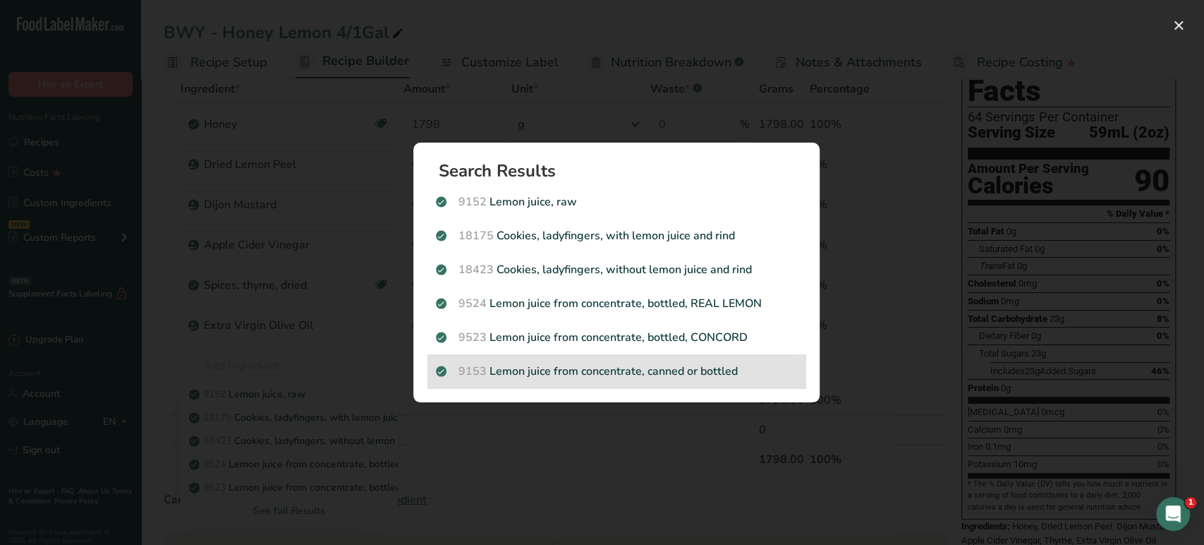  I want to click on span: 9152, so click(473, 202).